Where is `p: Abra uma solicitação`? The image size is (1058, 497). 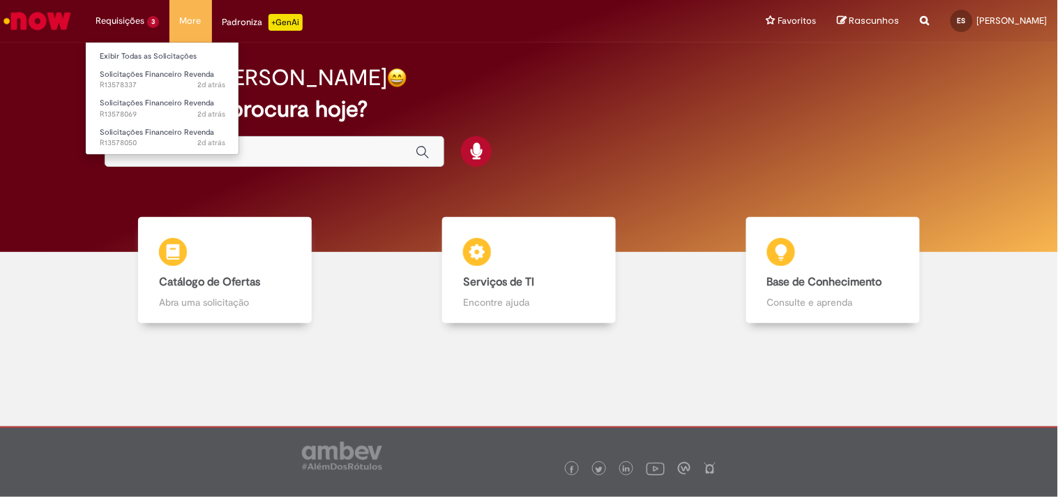 p: Abra uma solicitação is located at coordinates (225, 302).